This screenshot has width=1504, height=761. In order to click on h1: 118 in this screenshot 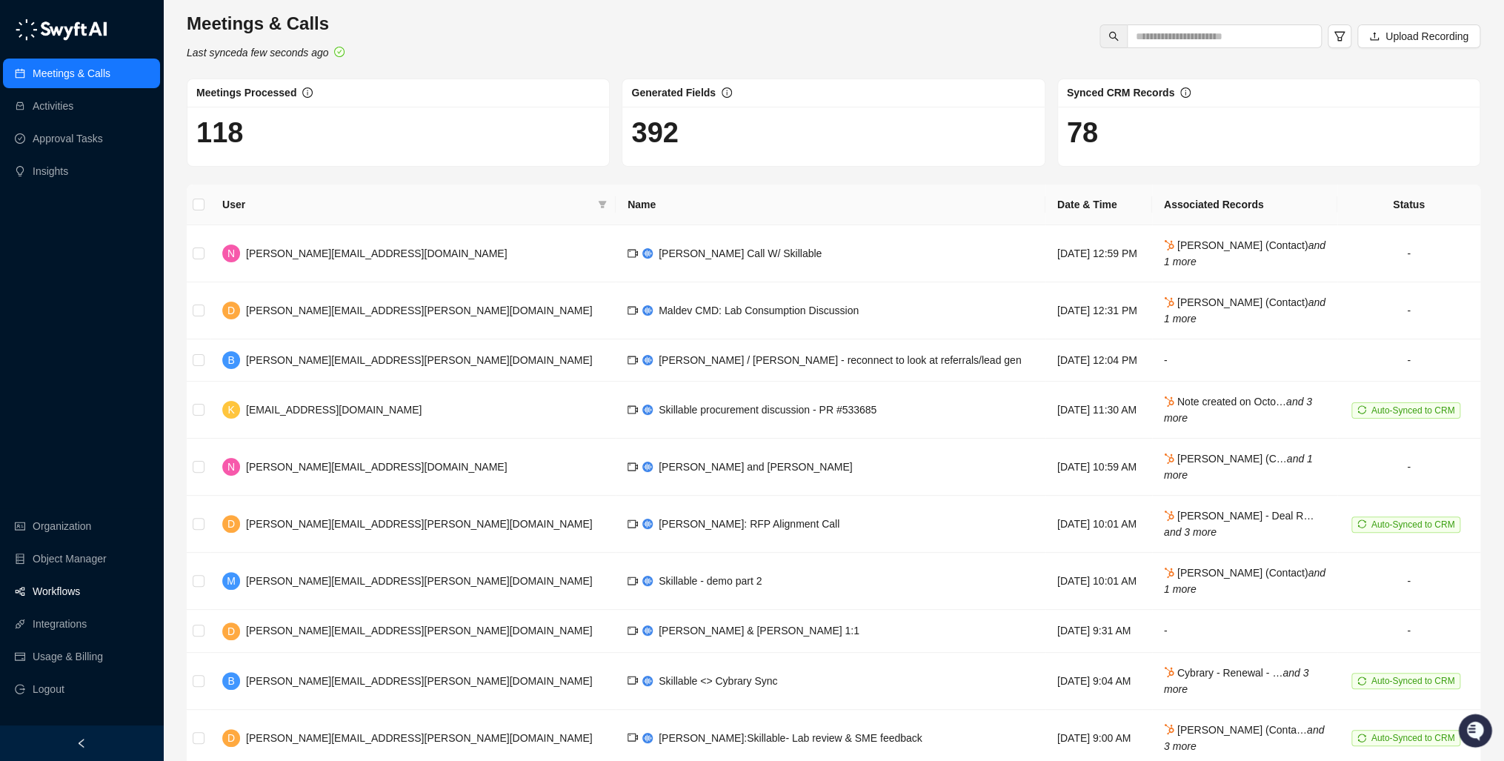, I will do `click(398, 133)`.